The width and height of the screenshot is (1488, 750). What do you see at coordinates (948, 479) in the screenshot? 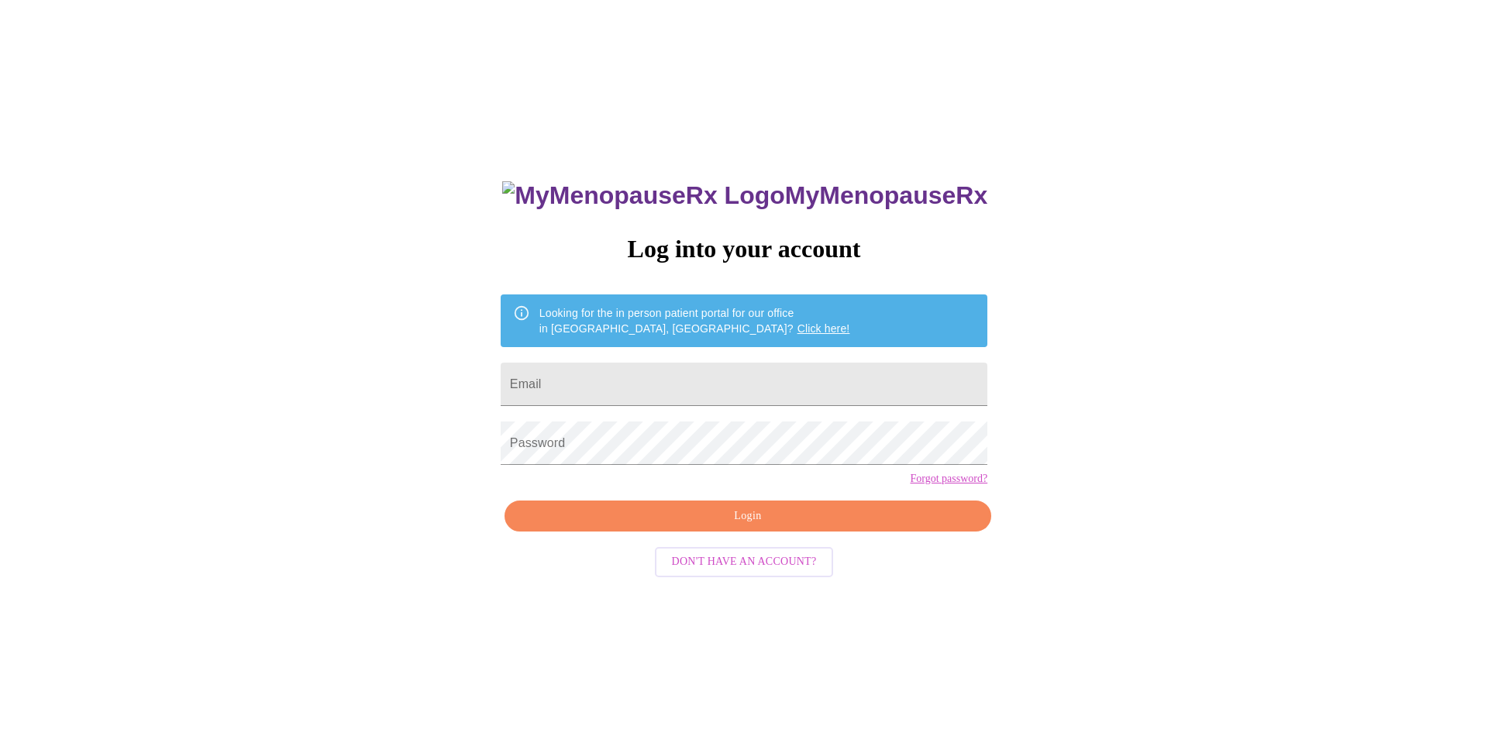
I see `a: Forgot password?` at bounding box center [948, 479].